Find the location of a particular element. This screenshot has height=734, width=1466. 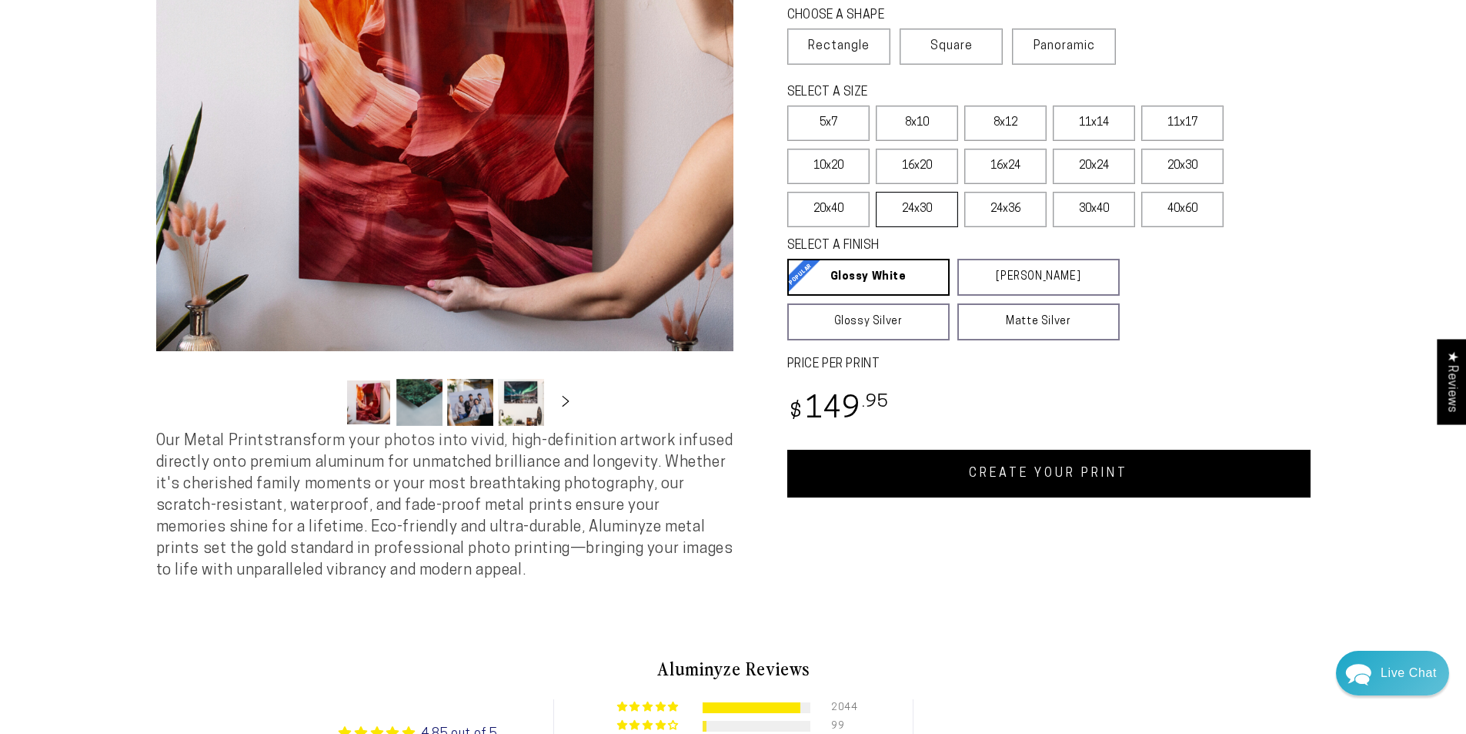

button: Load image 3 in gallery view is located at coordinates (470, 402).